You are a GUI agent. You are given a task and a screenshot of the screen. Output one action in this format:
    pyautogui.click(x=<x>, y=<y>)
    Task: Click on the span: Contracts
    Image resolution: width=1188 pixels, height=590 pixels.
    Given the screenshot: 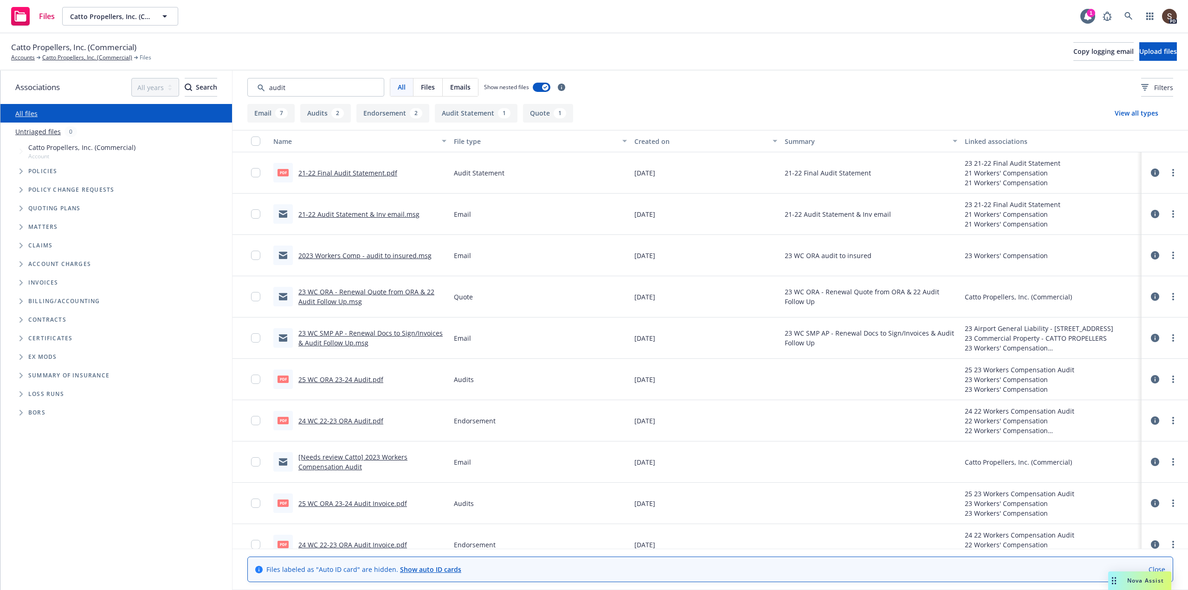 What is the action you would take?
    pyautogui.click(x=47, y=320)
    